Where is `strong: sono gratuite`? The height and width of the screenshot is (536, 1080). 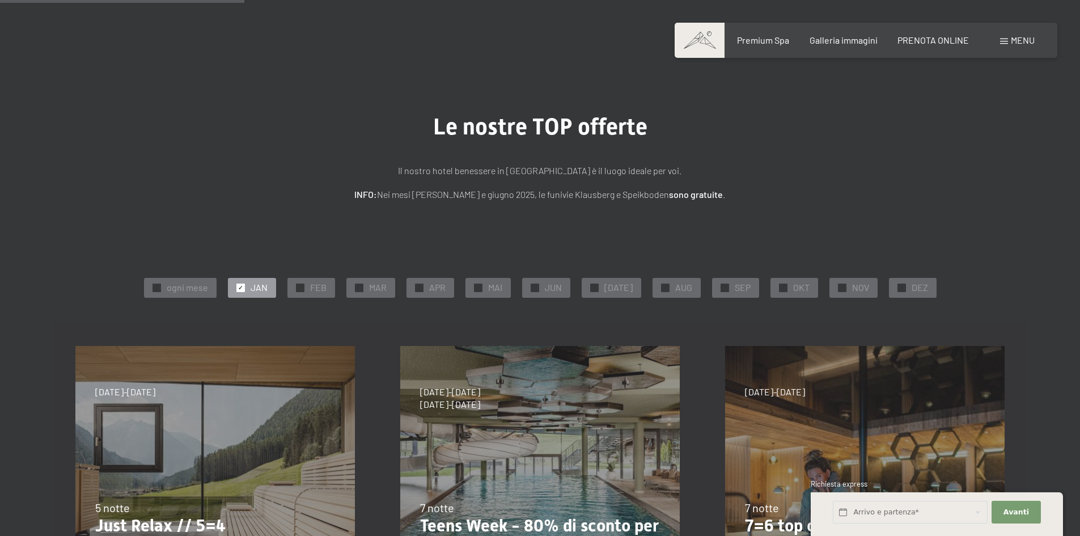 strong: sono gratuite is located at coordinates (696, 194).